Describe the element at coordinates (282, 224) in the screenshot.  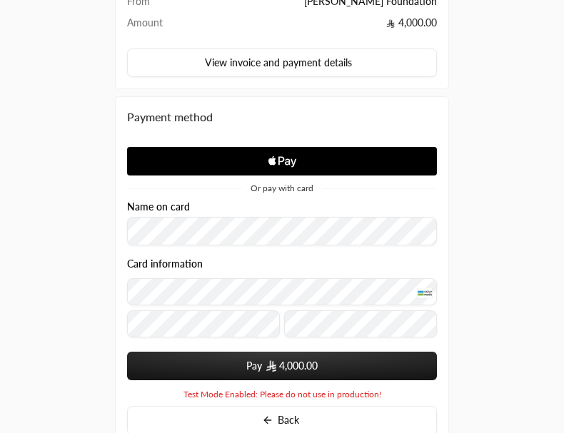
I see `div: Name on card` at that location.